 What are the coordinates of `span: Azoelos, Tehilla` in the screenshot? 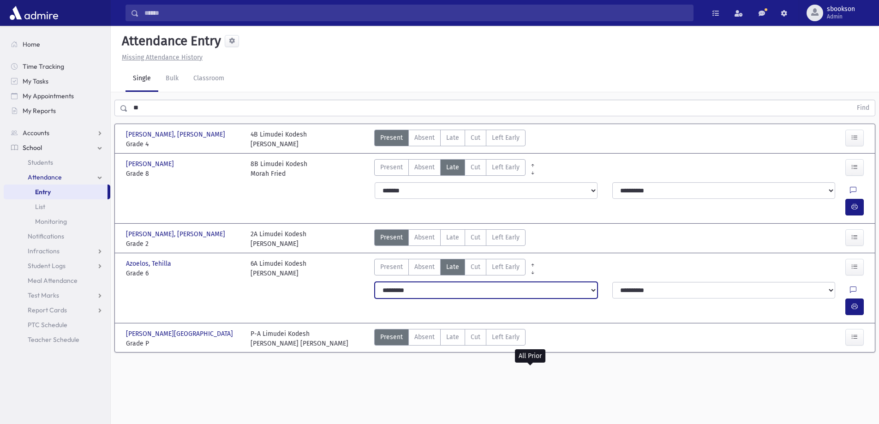 It's located at (149, 263).